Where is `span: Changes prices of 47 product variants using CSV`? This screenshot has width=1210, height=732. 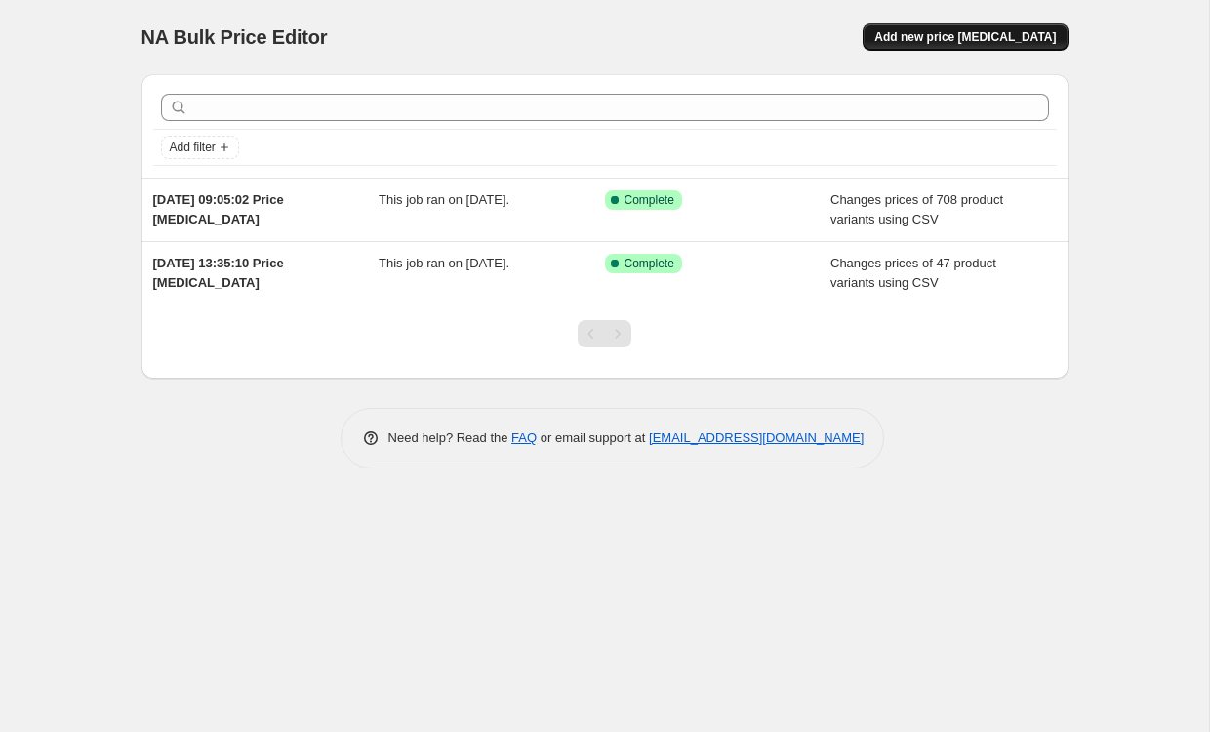
span: Changes prices of 47 product variants using CSV is located at coordinates (913, 272).